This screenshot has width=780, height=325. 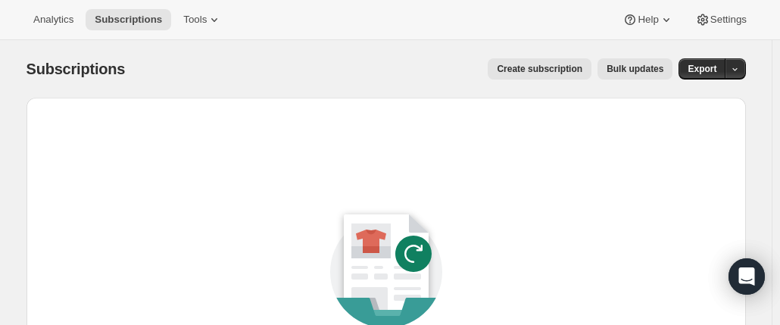 I want to click on button: Bulk updates, so click(x=634, y=69).